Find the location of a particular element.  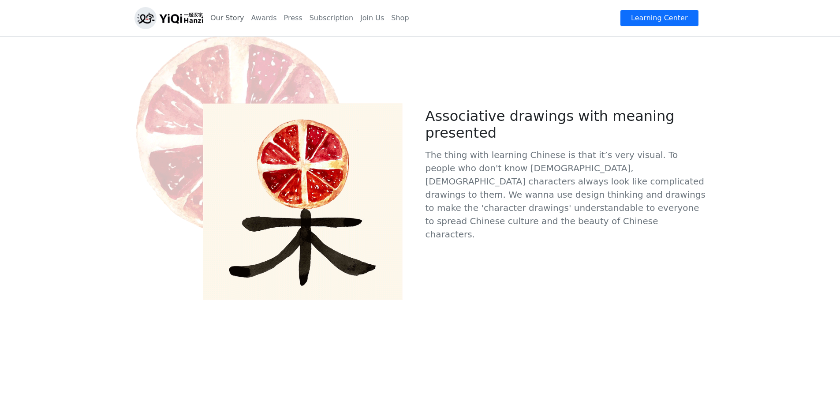

a: Press is located at coordinates (293, 18).